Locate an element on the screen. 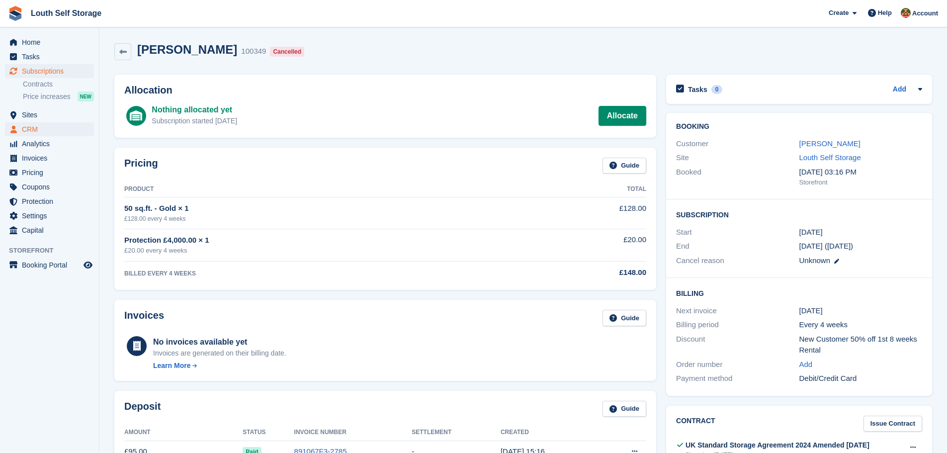 The height and width of the screenshot is (453, 947). th: Status is located at coordinates (268, 432).